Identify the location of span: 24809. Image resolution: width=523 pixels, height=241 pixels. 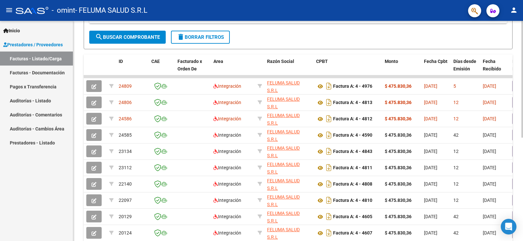
(125, 86).